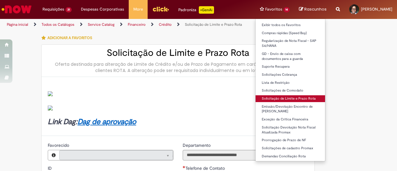 The image size is (397, 171). I want to click on a: Financeiro, so click(137, 25).